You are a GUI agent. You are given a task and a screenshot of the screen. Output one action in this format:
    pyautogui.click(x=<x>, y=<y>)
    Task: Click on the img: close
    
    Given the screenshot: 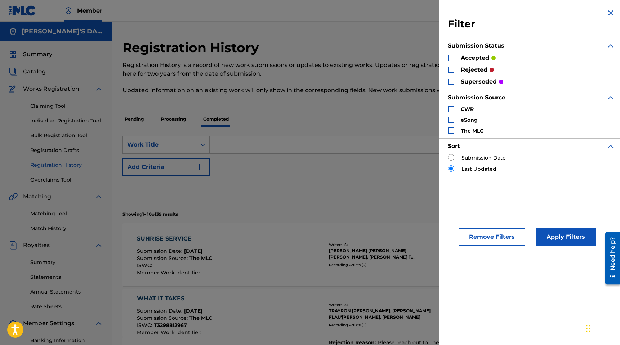 What is the action you would take?
    pyautogui.click(x=610, y=13)
    